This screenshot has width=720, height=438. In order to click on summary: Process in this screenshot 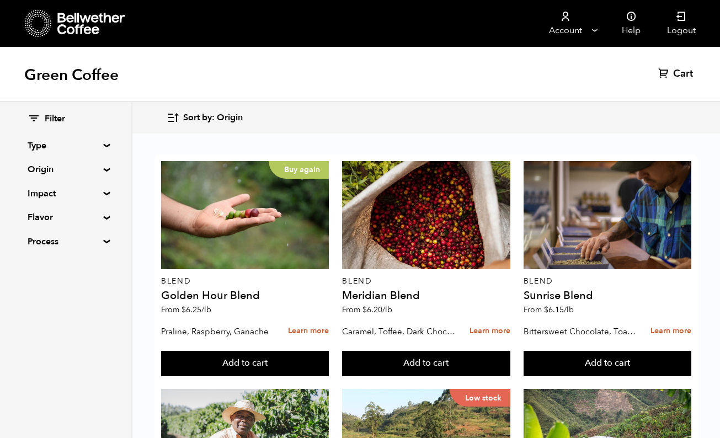, I will do `click(66, 242)`.